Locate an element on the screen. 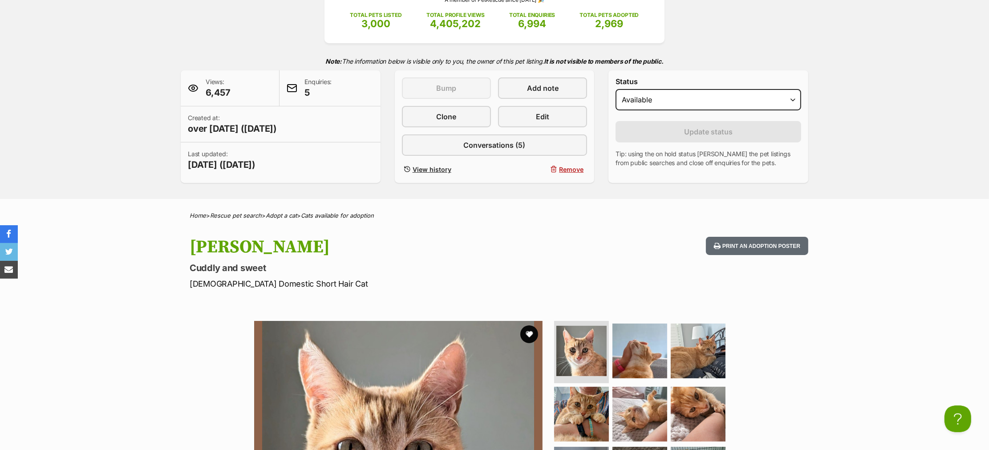 Image resolution: width=989 pixels, height=450 pixels. span: Add note is located at coordinates (543, 88).